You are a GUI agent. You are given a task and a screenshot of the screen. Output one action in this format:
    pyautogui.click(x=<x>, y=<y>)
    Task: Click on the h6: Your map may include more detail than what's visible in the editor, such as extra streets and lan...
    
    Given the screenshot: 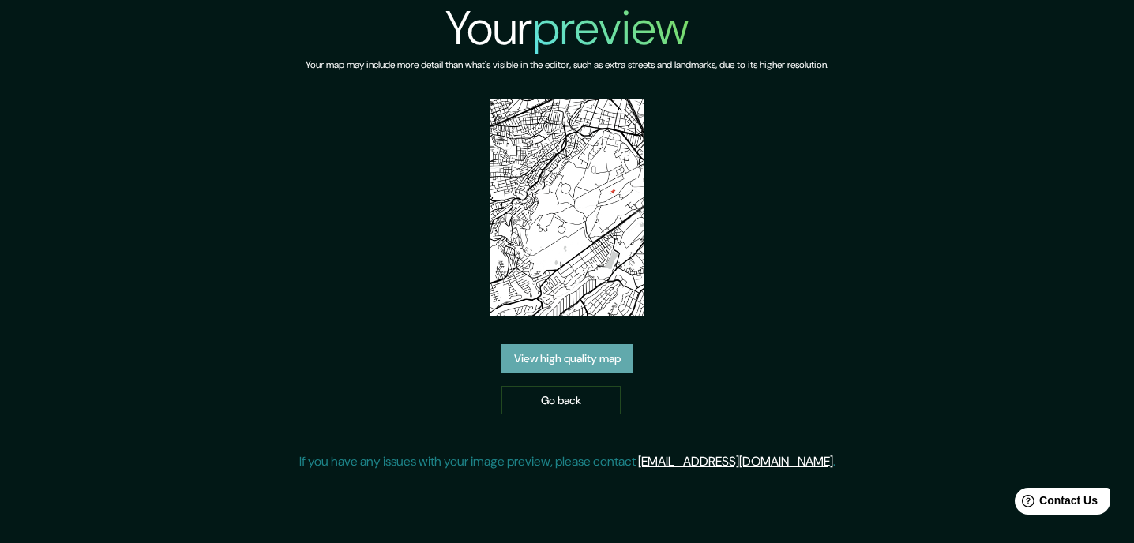 What is the action you would take?
    pyautogui.click(x=567, y=65)
    